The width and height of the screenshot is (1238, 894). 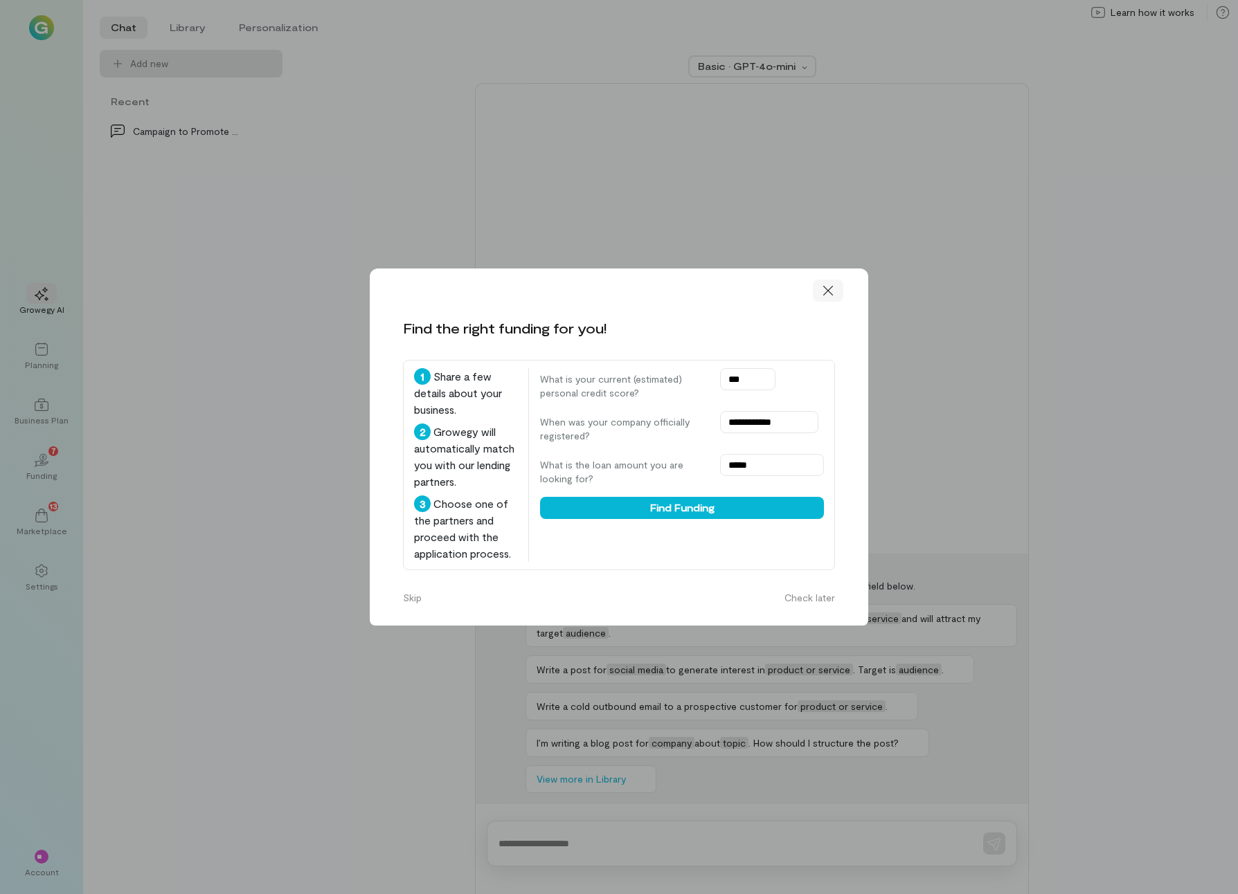 What do you see at coordinates (422, 432) in the screenshot?
I see `div: 2` at bounding box center [422, 432].